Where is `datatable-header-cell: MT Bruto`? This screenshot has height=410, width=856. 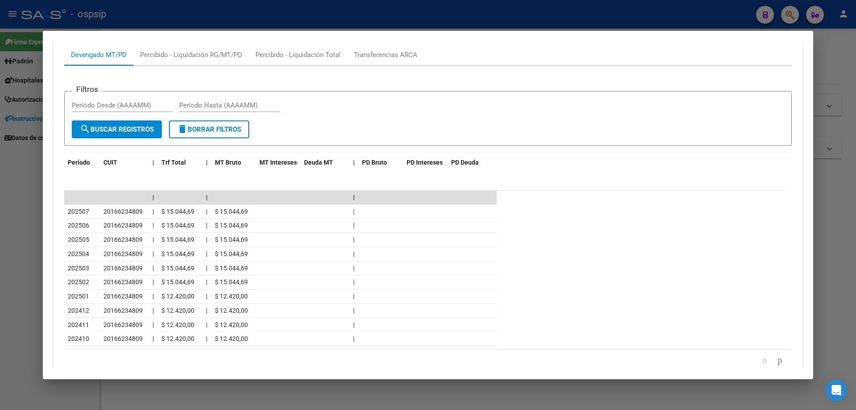
datatable-header-cell: MT Bruto is located at coordinates (234, 162).